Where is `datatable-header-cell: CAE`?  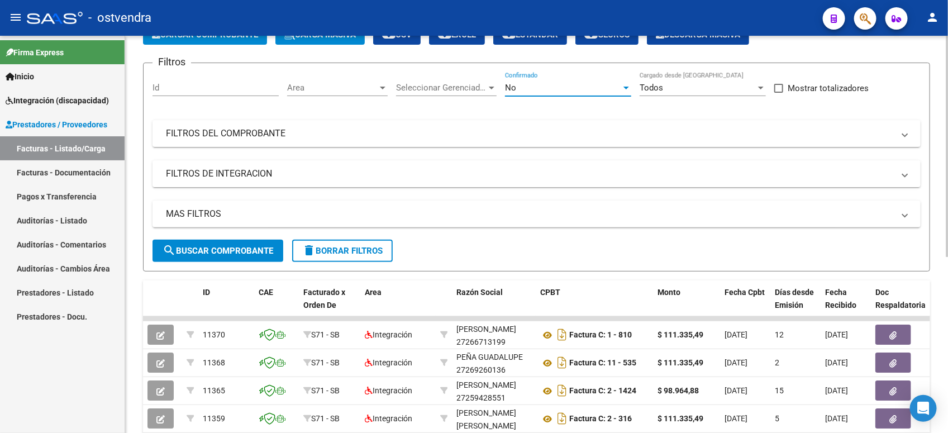
datatable-header-cell: CAE is located at coordinates (277, 305).